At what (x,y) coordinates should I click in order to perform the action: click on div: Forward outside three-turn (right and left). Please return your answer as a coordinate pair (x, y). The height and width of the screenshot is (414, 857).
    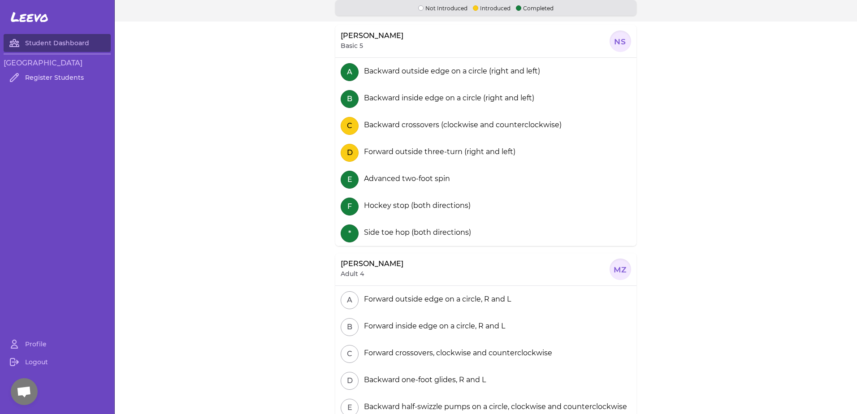
    Looking at the image, I should click on (438, 152).